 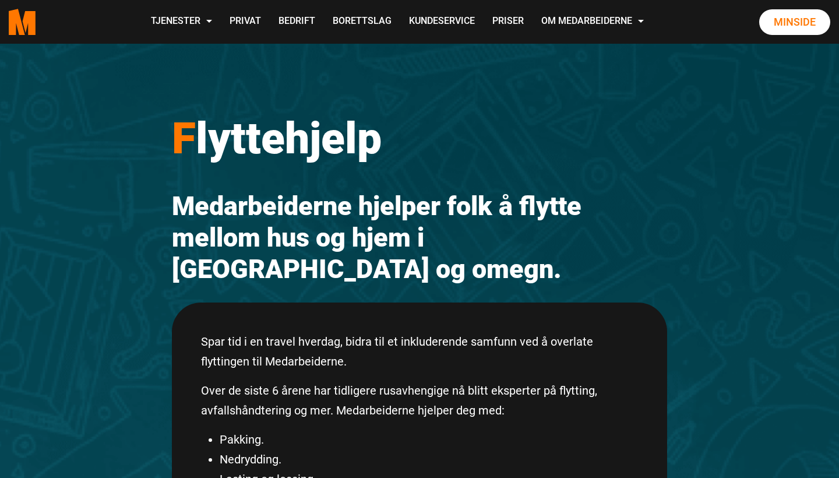 What do you see at coordinates (420, 400) in the screenshot?
I see `p: Over de siste 6 årene har tidligere rusavhengige nå blitt eksperter på flytting, avfallshåndterin...` at bounding box center [420, 400].